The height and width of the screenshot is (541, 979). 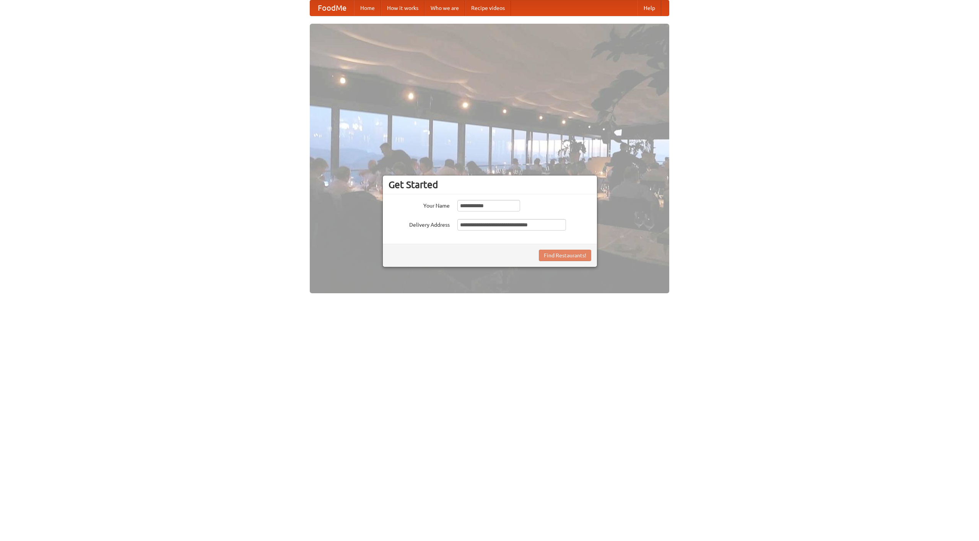 What do you see at coordinates (419, 205) in the screenshot?
I see `label: Your Name` at bounding box center [419, 205].